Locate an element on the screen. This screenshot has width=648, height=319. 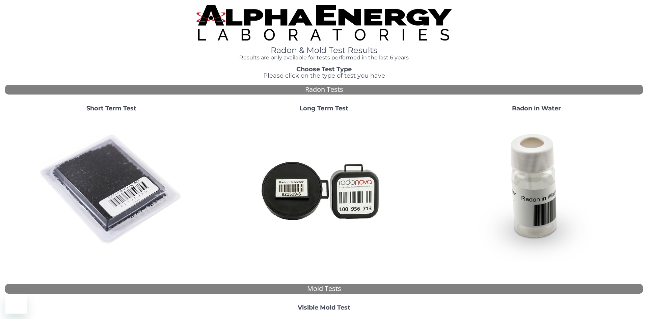
div: Mold Tests is located at coordinates (324, 289).